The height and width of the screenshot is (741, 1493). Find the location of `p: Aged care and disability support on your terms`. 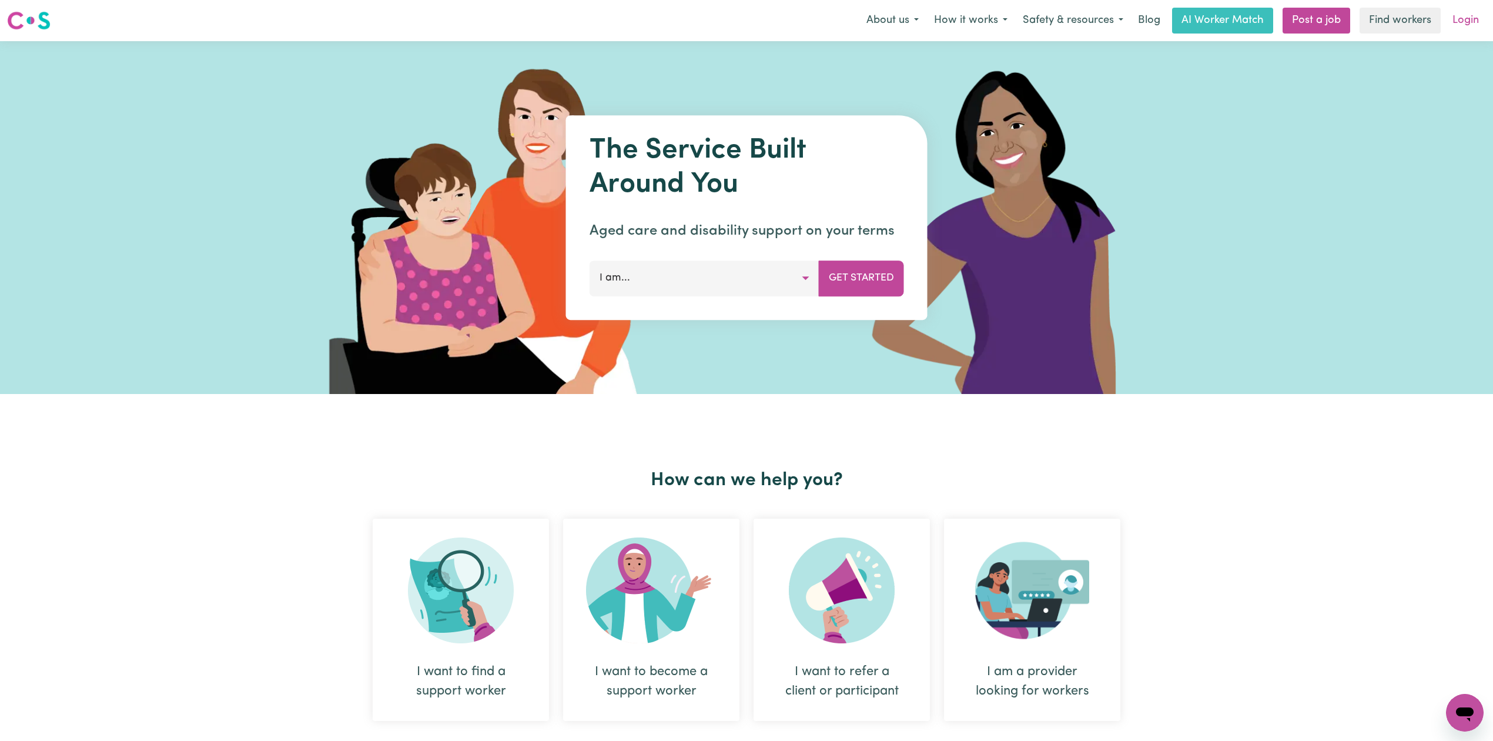

p: Aged care and disability support on your terms is located at coordinates (747, 231).